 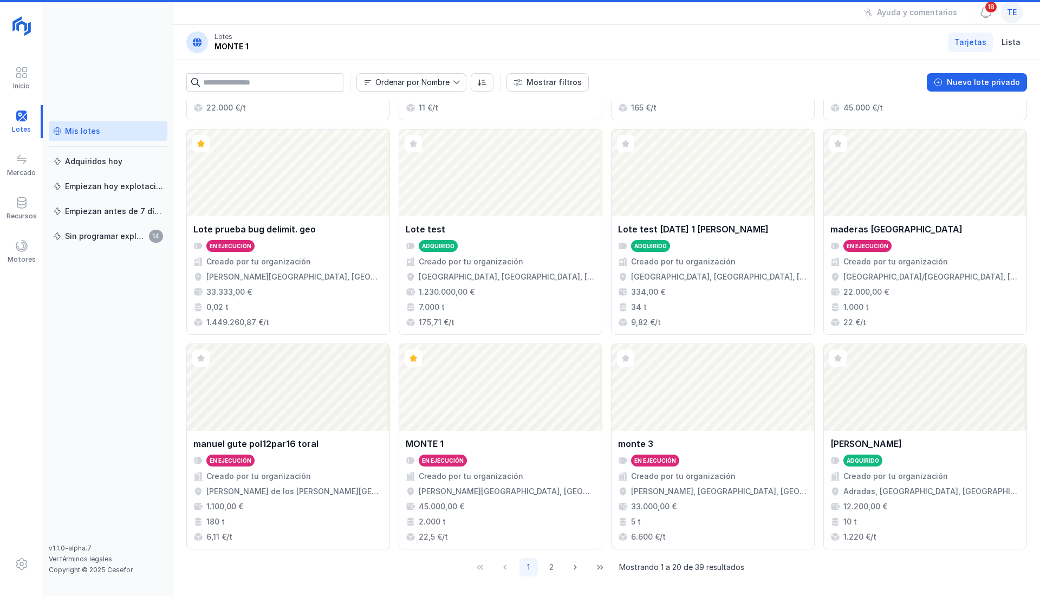 I want to click on div: Lote test, so click(x=425, y=229).